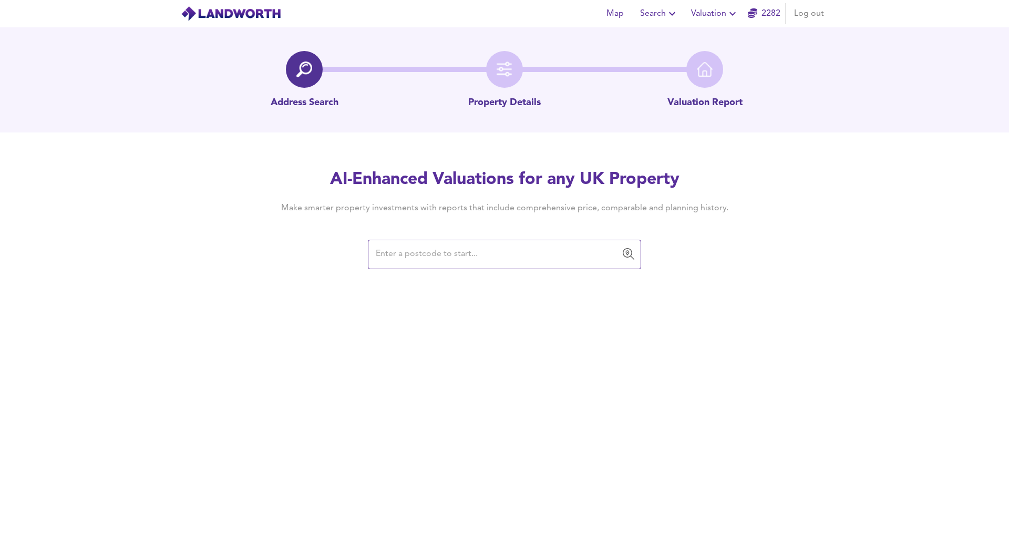 Image resolution: width=1009 pixels, height=542 pixels. I want to click on img: search-icon, so click(304, 69).